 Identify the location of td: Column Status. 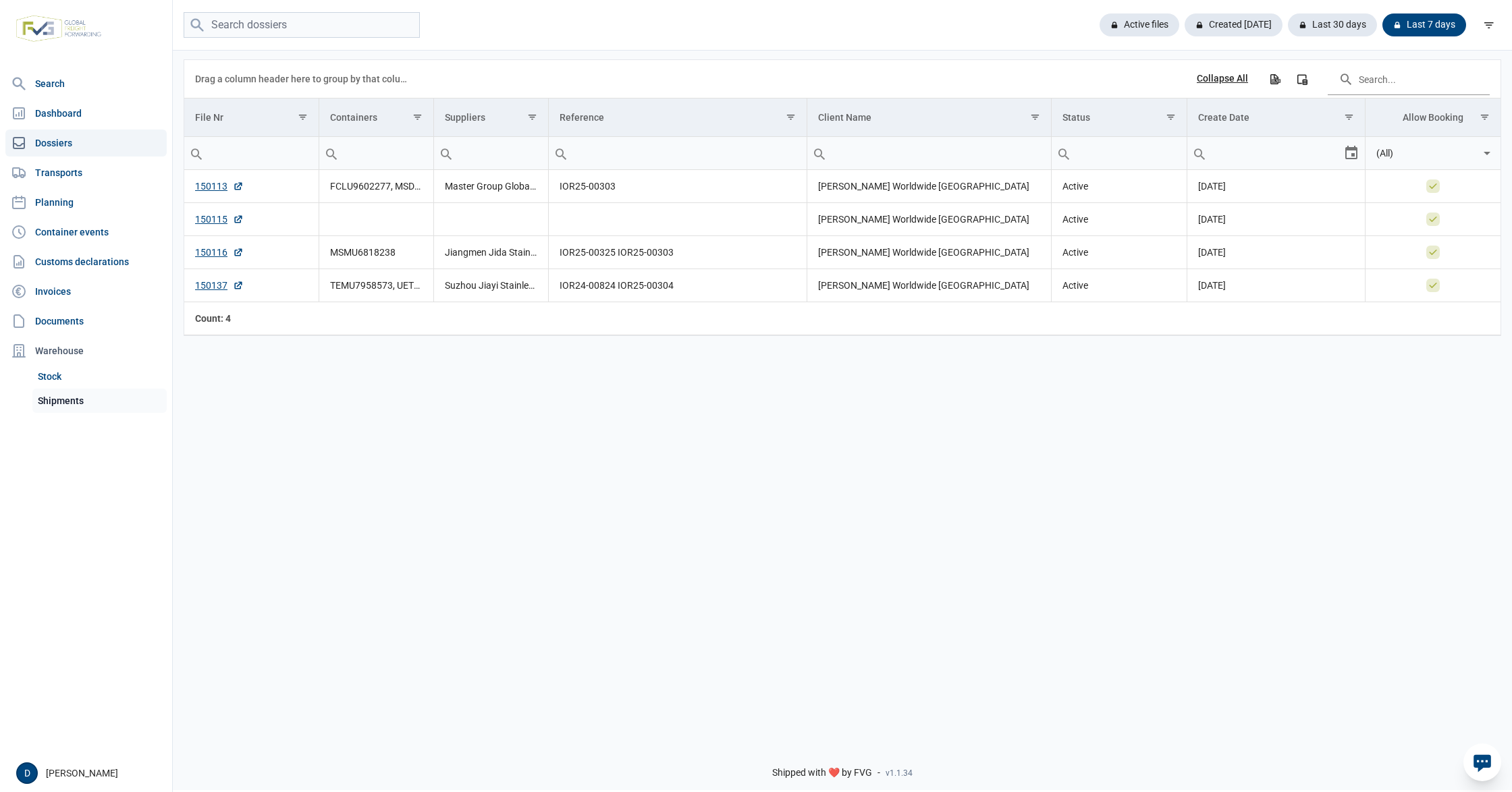
(1119, 117).